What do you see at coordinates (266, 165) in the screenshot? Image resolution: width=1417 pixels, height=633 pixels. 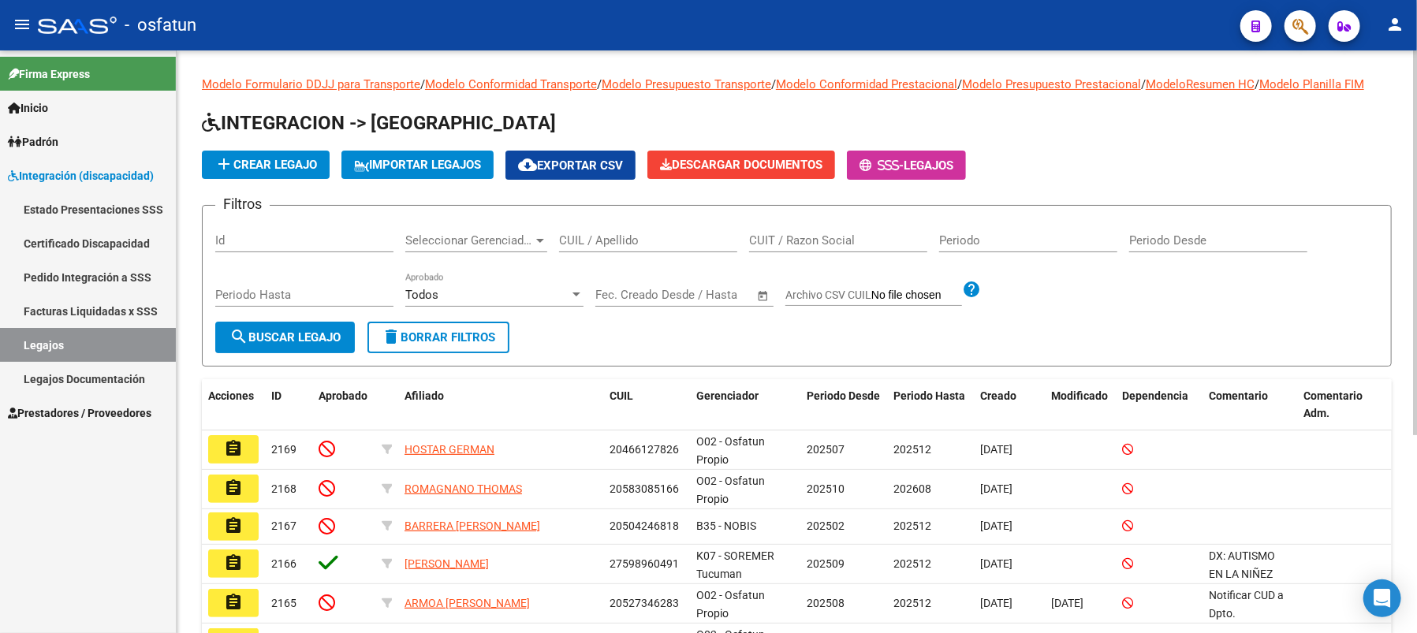 I see `button: Crear Legajo` at bounding box center [266, 165].